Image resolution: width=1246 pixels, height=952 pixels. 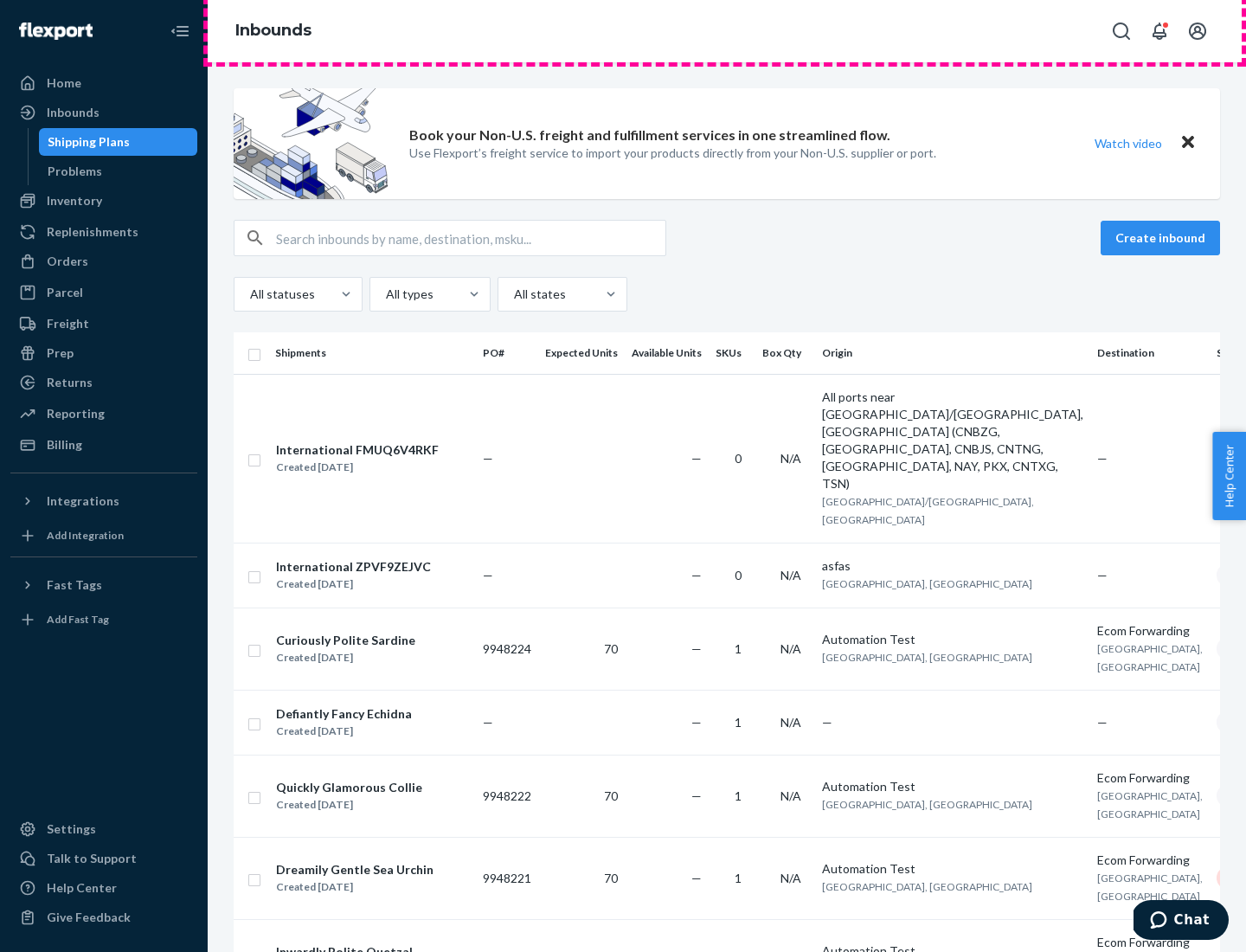 I want to click on img: Flexport logo, so click(x=55, y=31).